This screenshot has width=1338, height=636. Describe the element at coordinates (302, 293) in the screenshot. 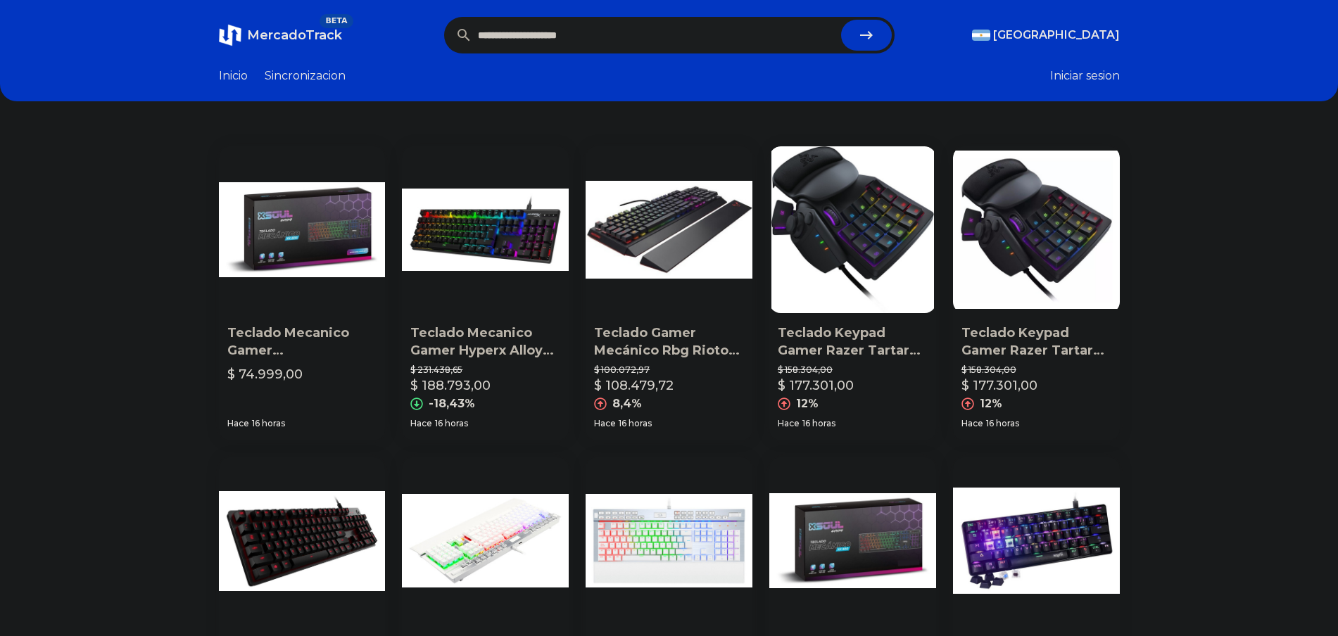

I see `a: Teclado Mecanico Gamer Retroiluminado Luz Led Kit Ck104 BlueTeclado Mecanico Gamer Retroiluminado...` at that location.